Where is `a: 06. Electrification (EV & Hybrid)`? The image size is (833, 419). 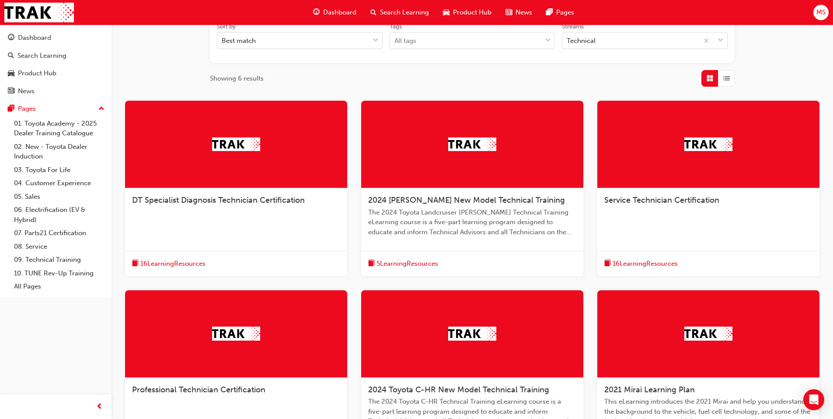
a: 06. Electrification (EV & Hybrid) is located at coordinates (59, 214).